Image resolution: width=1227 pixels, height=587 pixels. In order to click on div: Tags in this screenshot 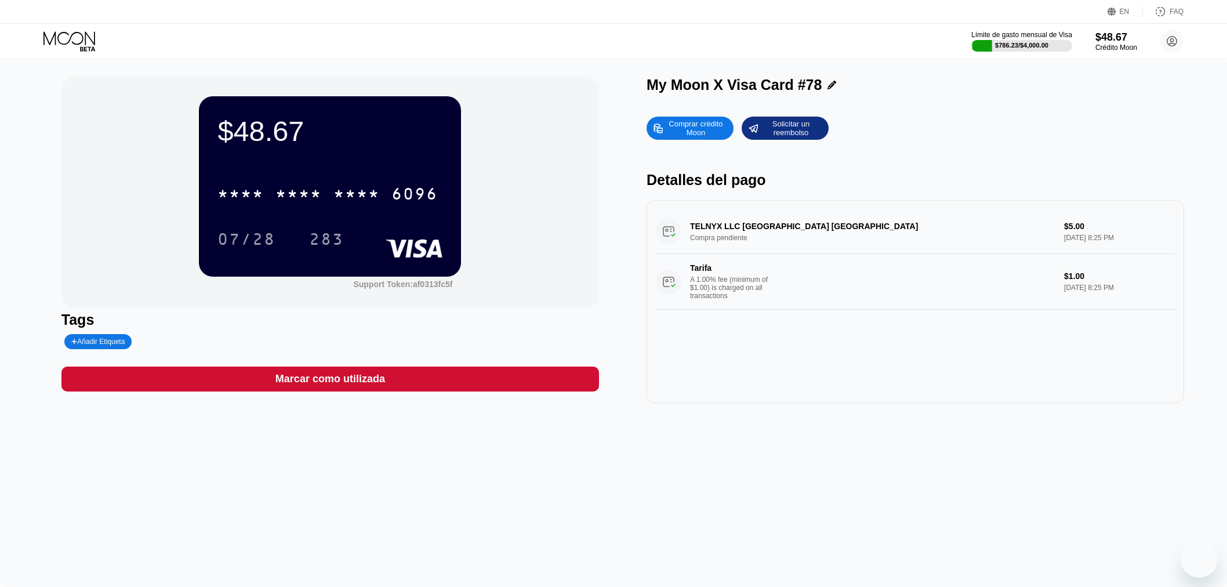, I will do `click(330, 319)`.